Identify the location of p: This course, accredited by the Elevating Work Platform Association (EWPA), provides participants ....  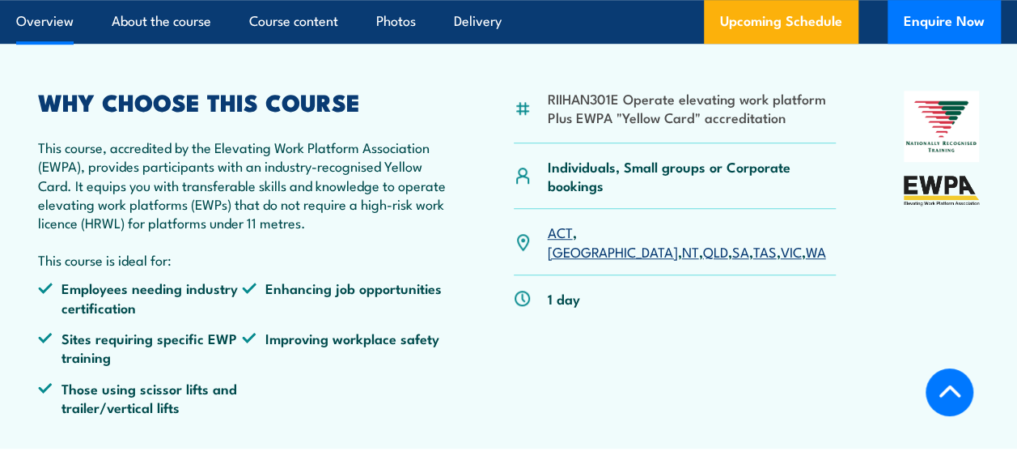
(242, 185).